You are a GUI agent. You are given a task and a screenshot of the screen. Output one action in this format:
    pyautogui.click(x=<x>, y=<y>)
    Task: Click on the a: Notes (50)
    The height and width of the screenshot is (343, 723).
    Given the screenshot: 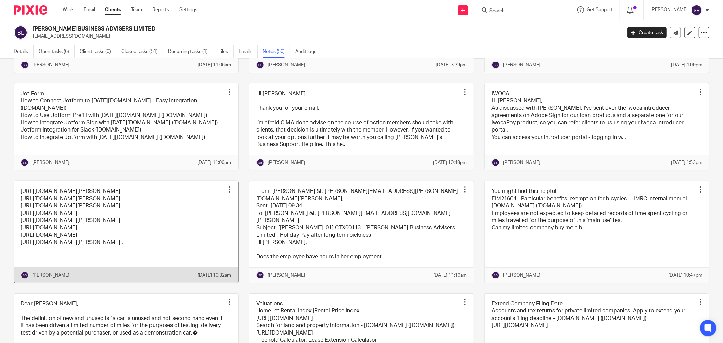 What is the action you would take?
    pyautogui.click(x=276, y=52)
    